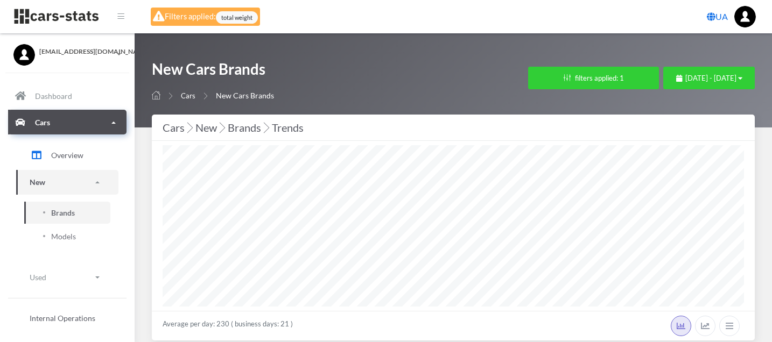 Image resolution: width=772 pixels, height=342 pixels. What do you see at coordinates (67, 96) in the screenshot?
I see `a: Dashboard` at bounding box center [67, 96].